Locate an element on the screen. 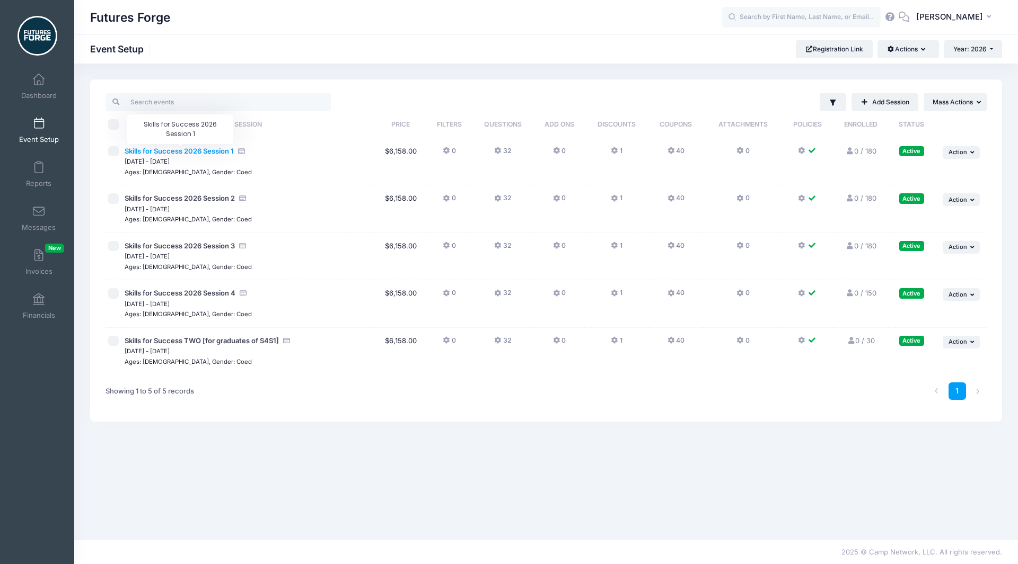 This screenshot has height=564, width=1018. span: Invoices is located at coordinates (39, 271).